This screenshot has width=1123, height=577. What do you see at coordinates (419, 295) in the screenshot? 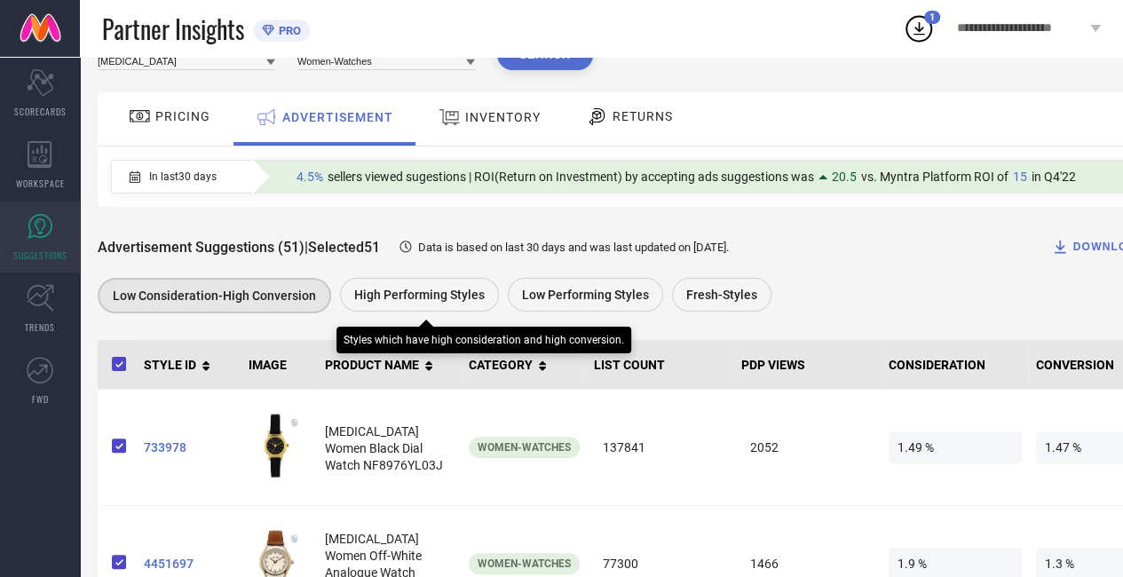
I see `span: High Performing Styles` at bounding box center [419, 295].